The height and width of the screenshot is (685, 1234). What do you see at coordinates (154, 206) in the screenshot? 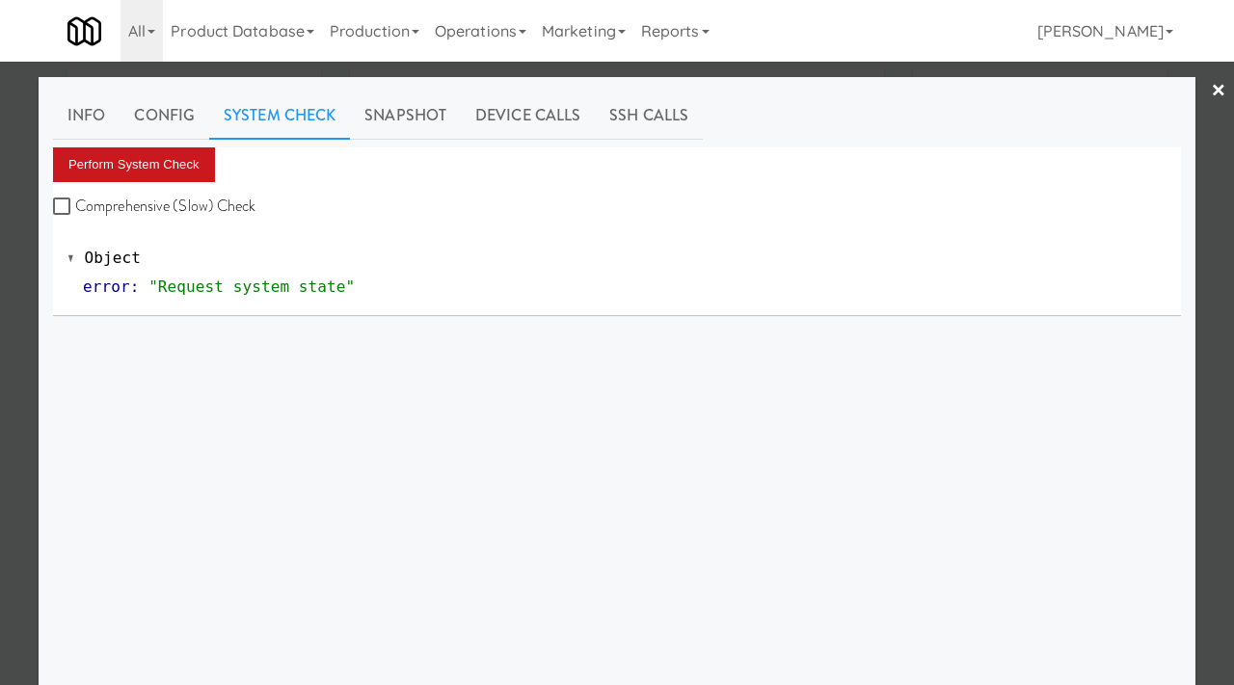
I see `label: Comprehensive (Slow) Check` at bounding box center [154, 206].